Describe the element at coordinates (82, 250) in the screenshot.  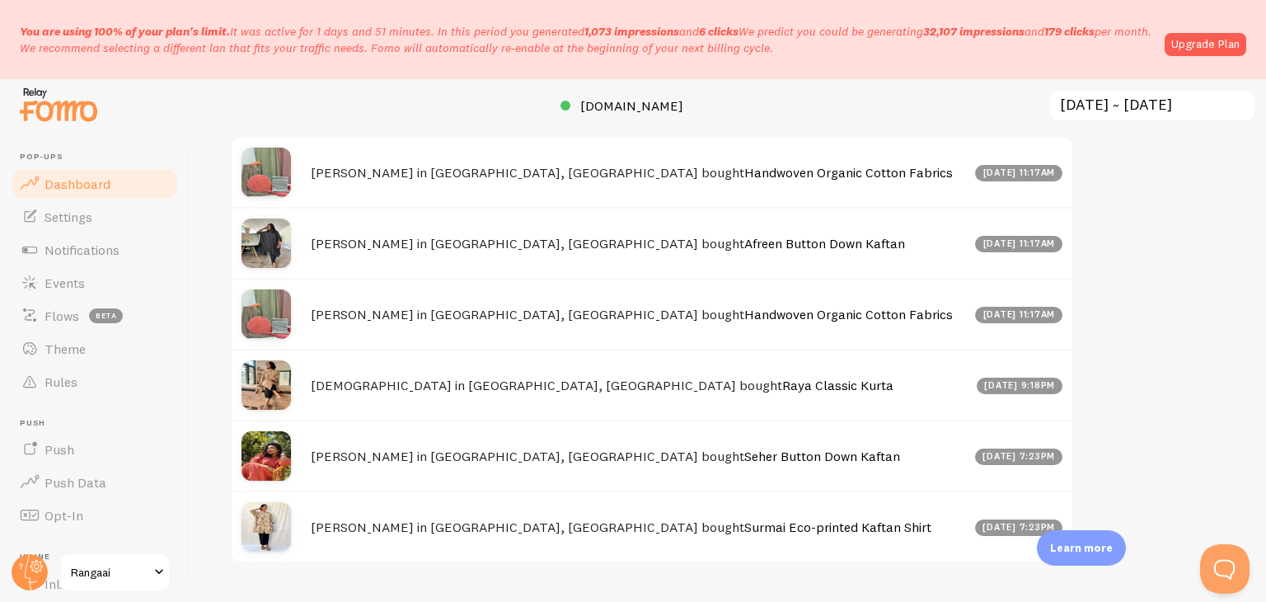
I see `span: Notifications` at that location.